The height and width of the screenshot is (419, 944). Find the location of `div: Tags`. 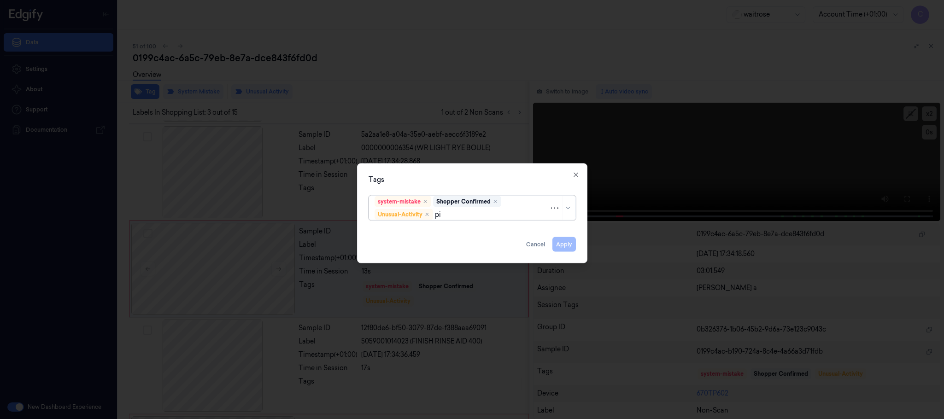

div: Tags is located at coordinates (472, 180).